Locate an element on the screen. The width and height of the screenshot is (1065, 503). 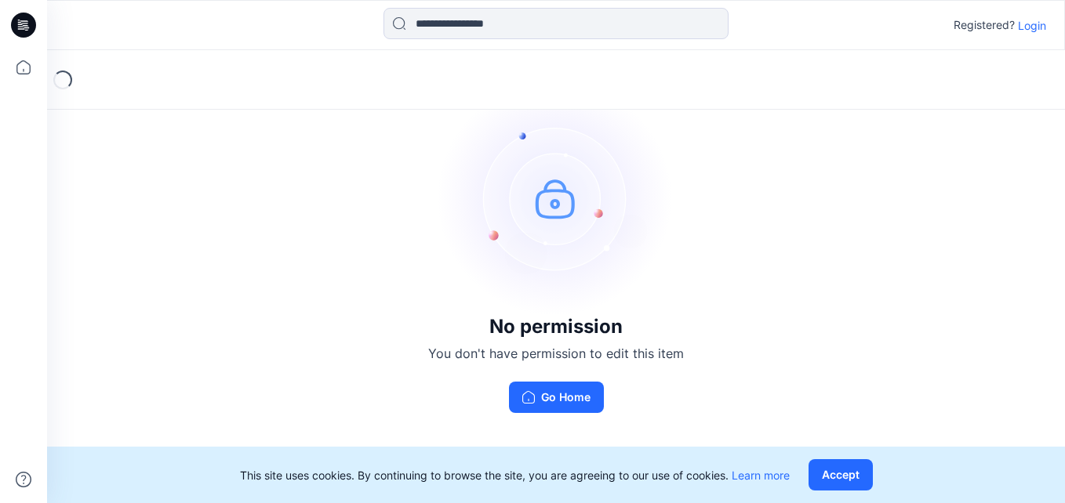
h3: No permission is located at coordinates (556, 327).